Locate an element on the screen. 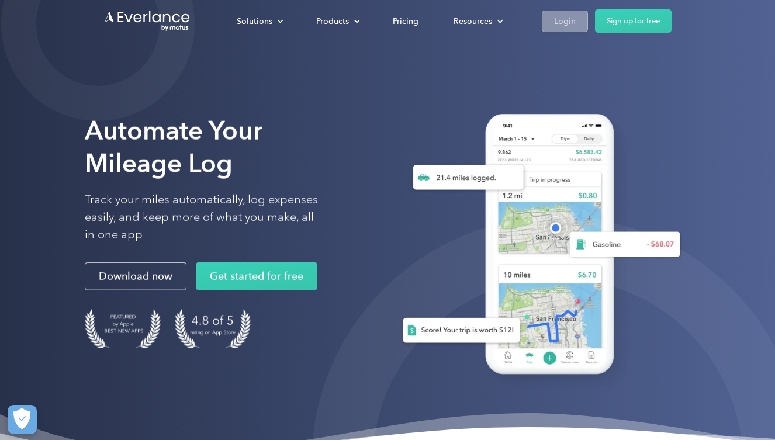  a: Download now is located at coordinates (136, 276).